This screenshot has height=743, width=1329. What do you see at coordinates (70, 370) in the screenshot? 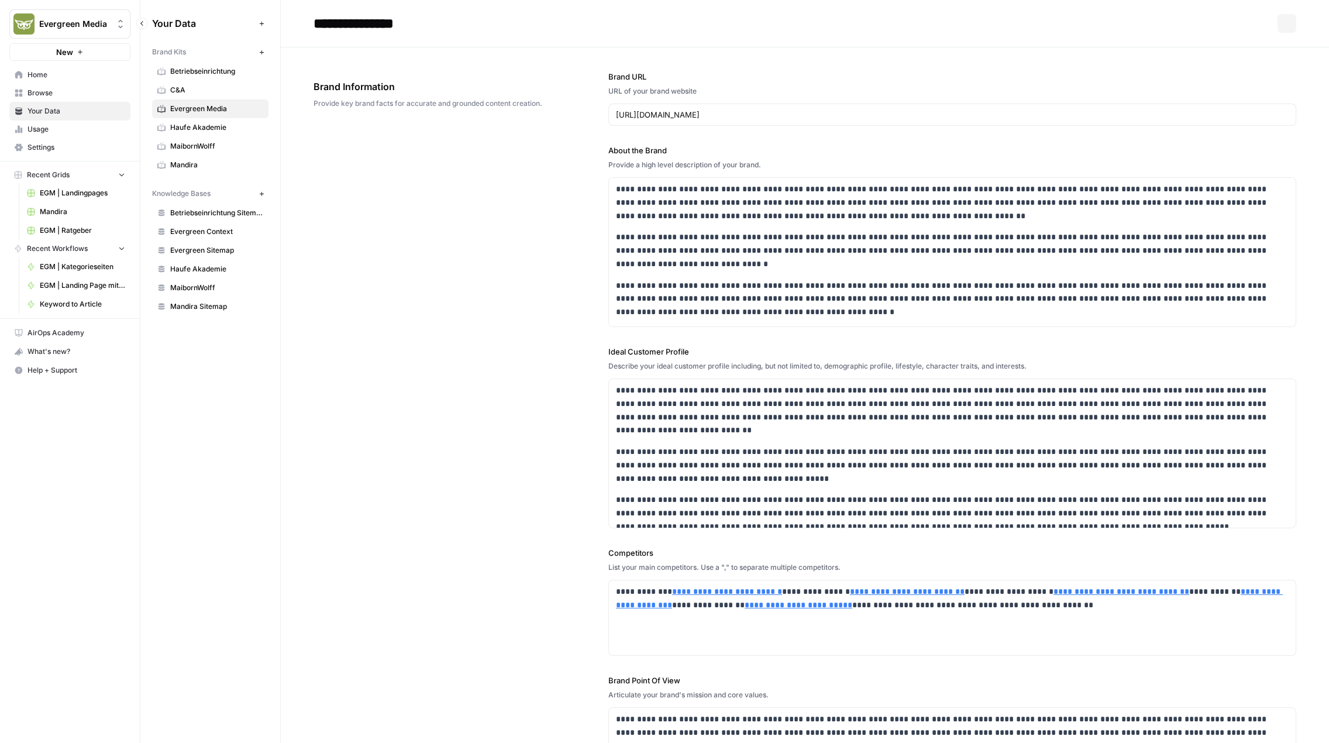
I see `button: Help + Support` at bounding box center [70, 370].